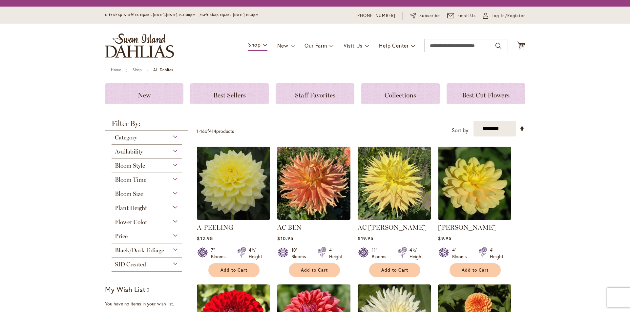  I want to click on a: Collections, so click(400, 94).